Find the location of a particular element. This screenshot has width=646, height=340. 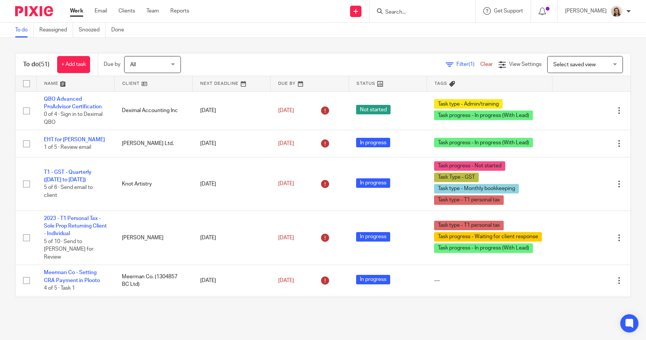

a: 2023 - T1 Personal Tax - Sole Prop Returning Client - Individual is located at coordinates (75, 226).